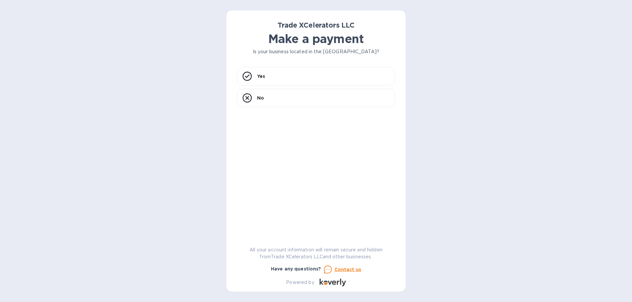  What do you see at coordinates (296, 269) in the screenshot?
I see `b: Have any questions?` at bounding box center [296, 269].